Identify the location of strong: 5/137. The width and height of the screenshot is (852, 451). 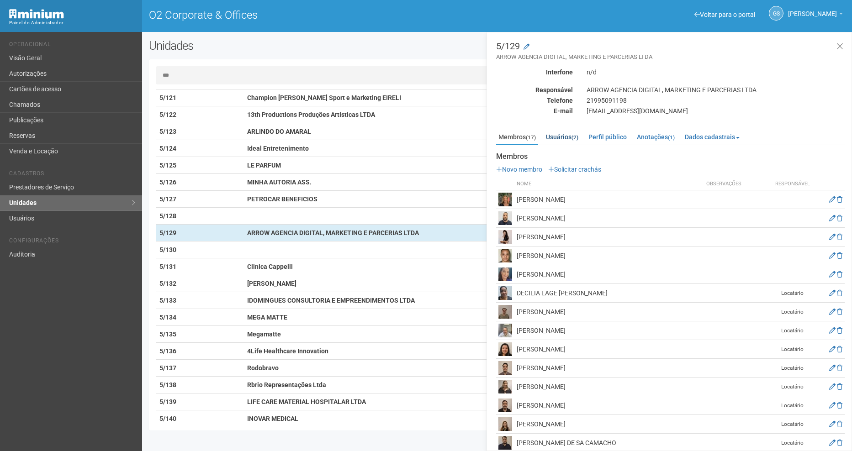
(168, 368).